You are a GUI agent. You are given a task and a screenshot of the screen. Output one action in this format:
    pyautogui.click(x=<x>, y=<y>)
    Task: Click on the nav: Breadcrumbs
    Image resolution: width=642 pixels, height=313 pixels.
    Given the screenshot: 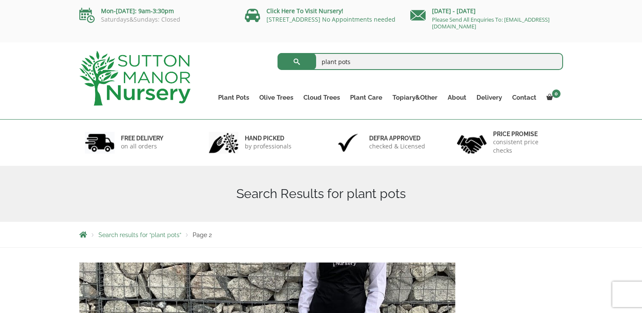 What is the action you would take?
    pyautogui.click(x=321, y=235)
    